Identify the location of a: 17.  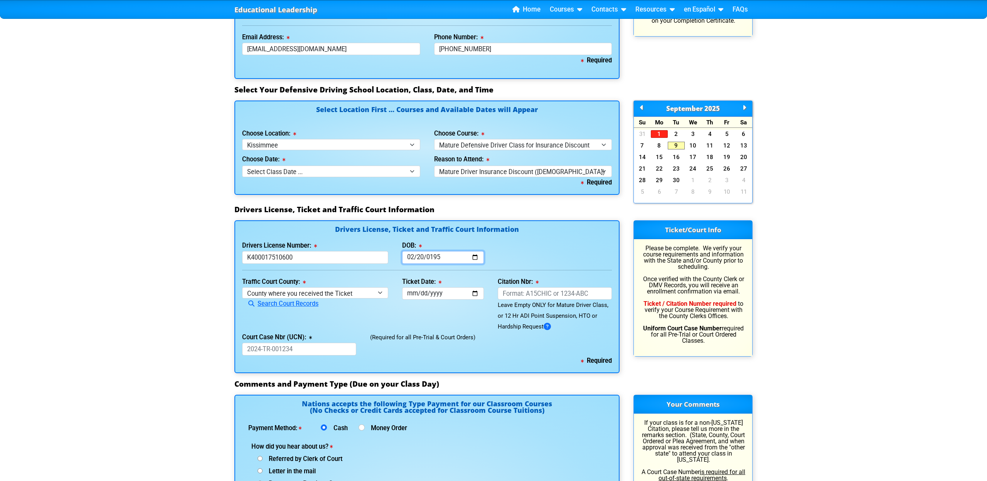
(693, 157).